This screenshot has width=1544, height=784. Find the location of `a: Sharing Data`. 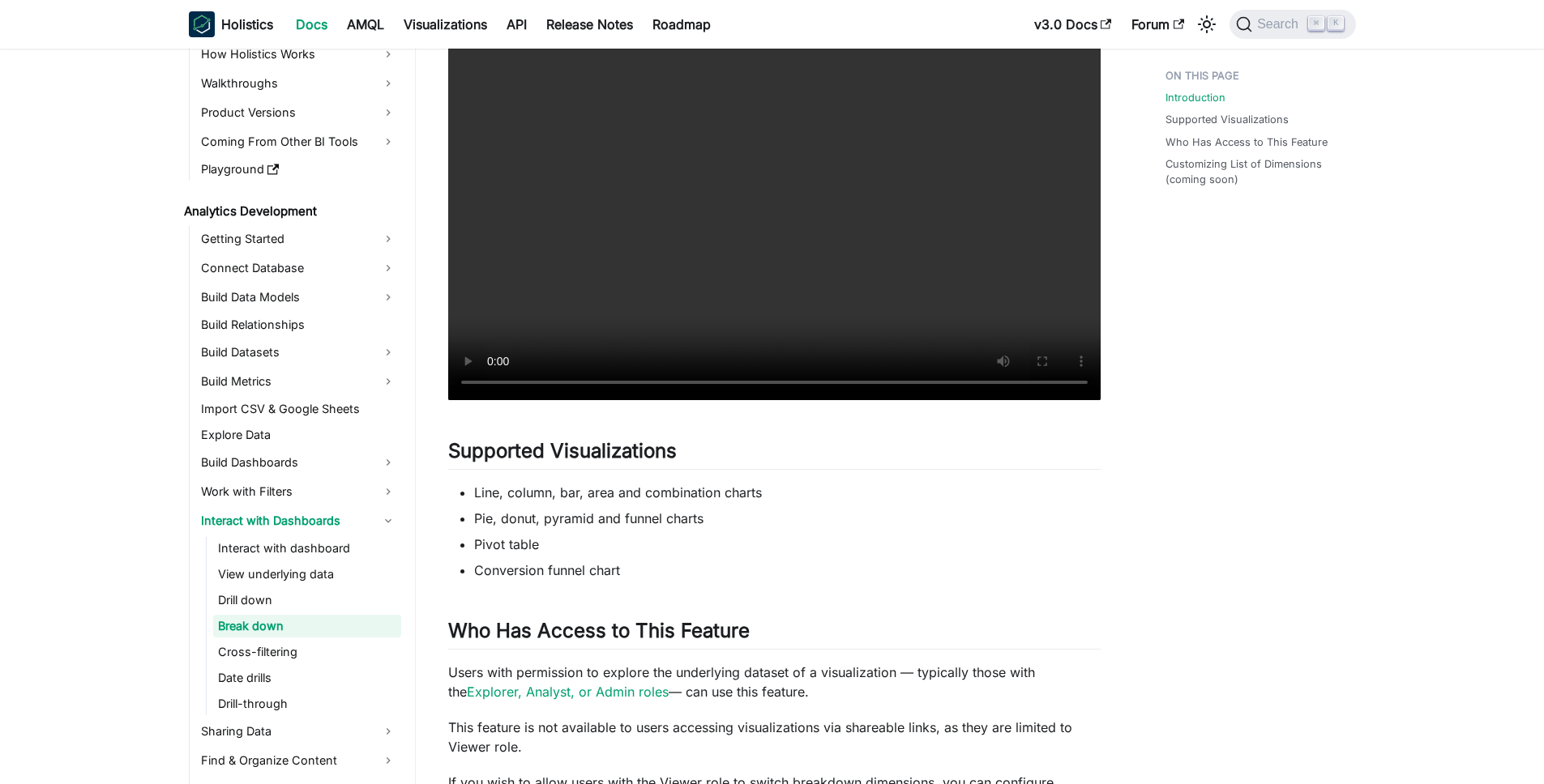

a: Sharing Data is located at coordinates (298, 731).